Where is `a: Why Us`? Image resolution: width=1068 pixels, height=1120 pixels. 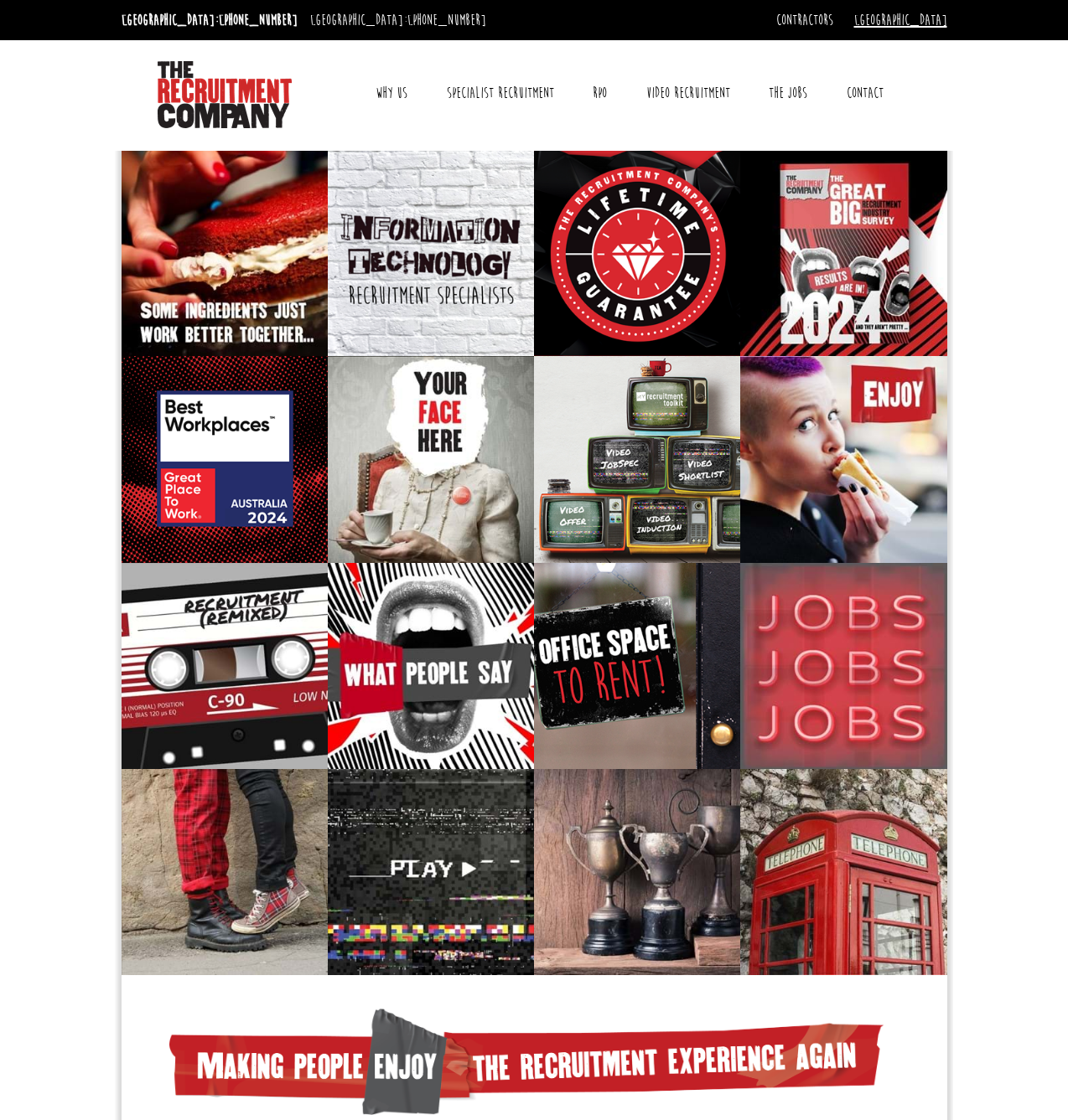 a: Why Us is located at coordinates (391, 93).